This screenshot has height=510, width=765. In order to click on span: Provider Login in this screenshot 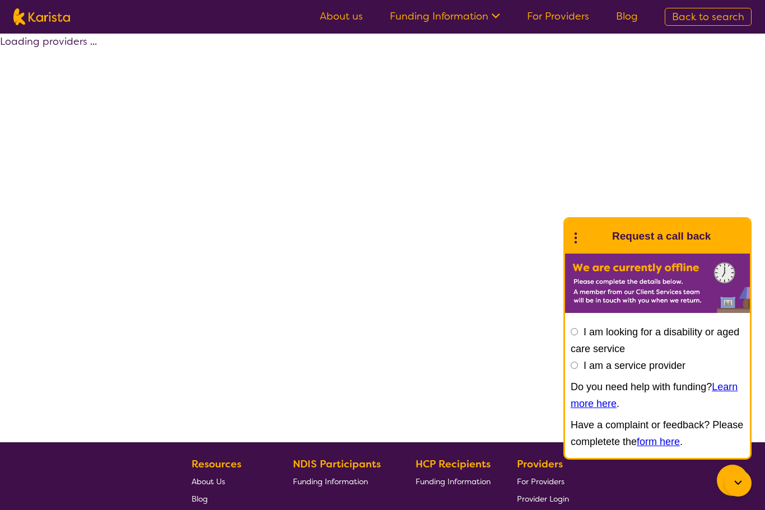, I will do `click(542, 499)`.